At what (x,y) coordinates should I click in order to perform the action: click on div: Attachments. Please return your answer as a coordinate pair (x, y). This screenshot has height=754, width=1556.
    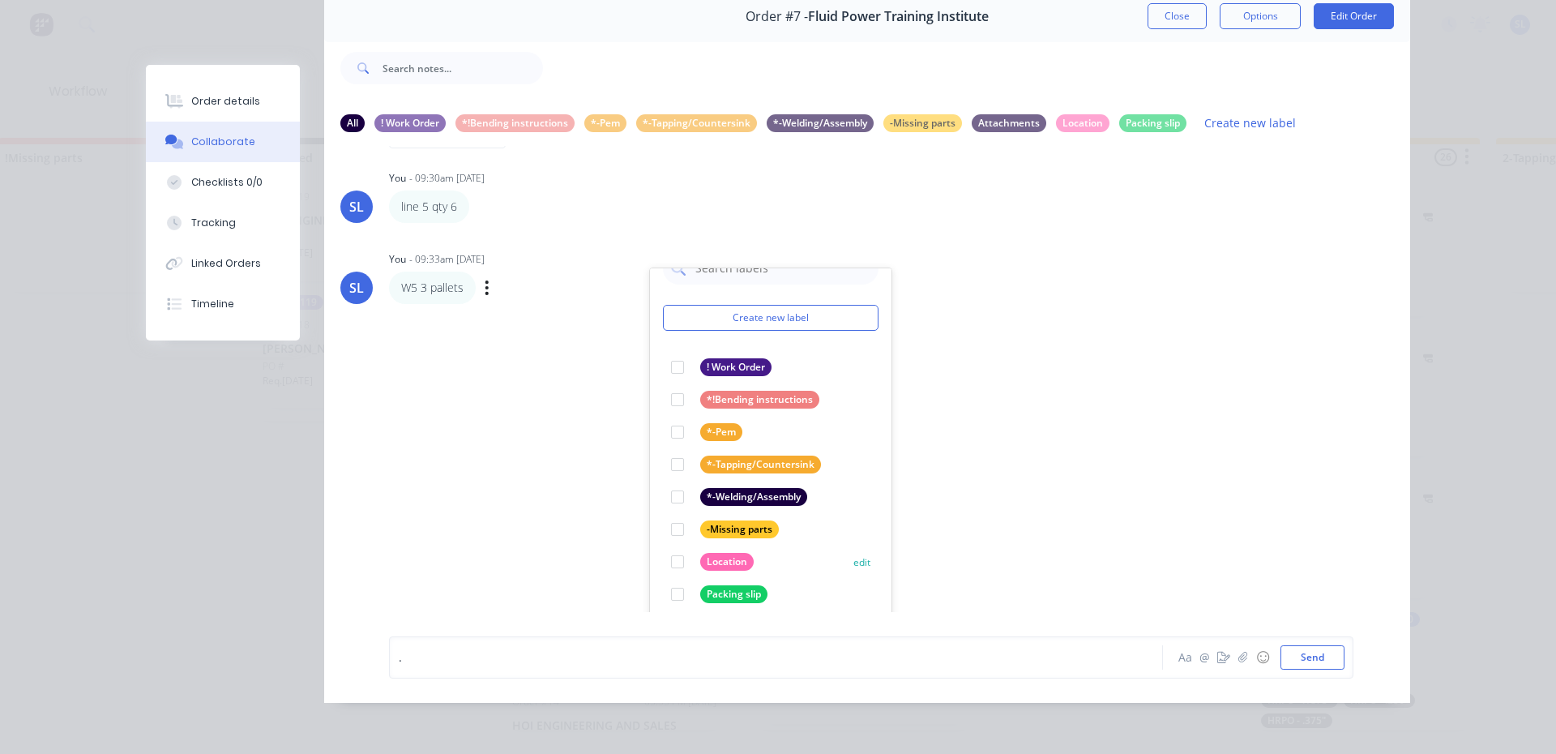
    Looking at the image, I should click on (1009, 123).